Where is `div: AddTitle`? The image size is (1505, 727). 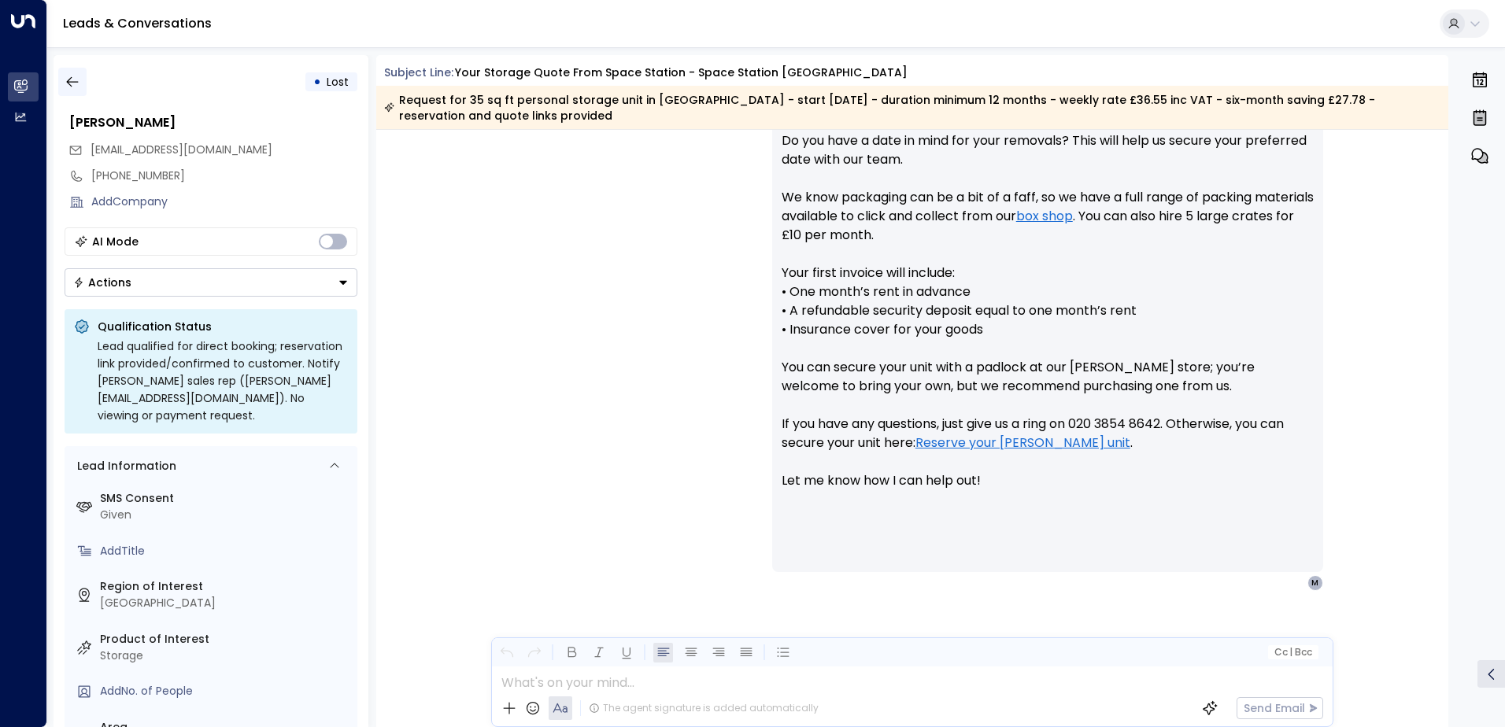 div: AddTitle is located at coordinates (225, 551).